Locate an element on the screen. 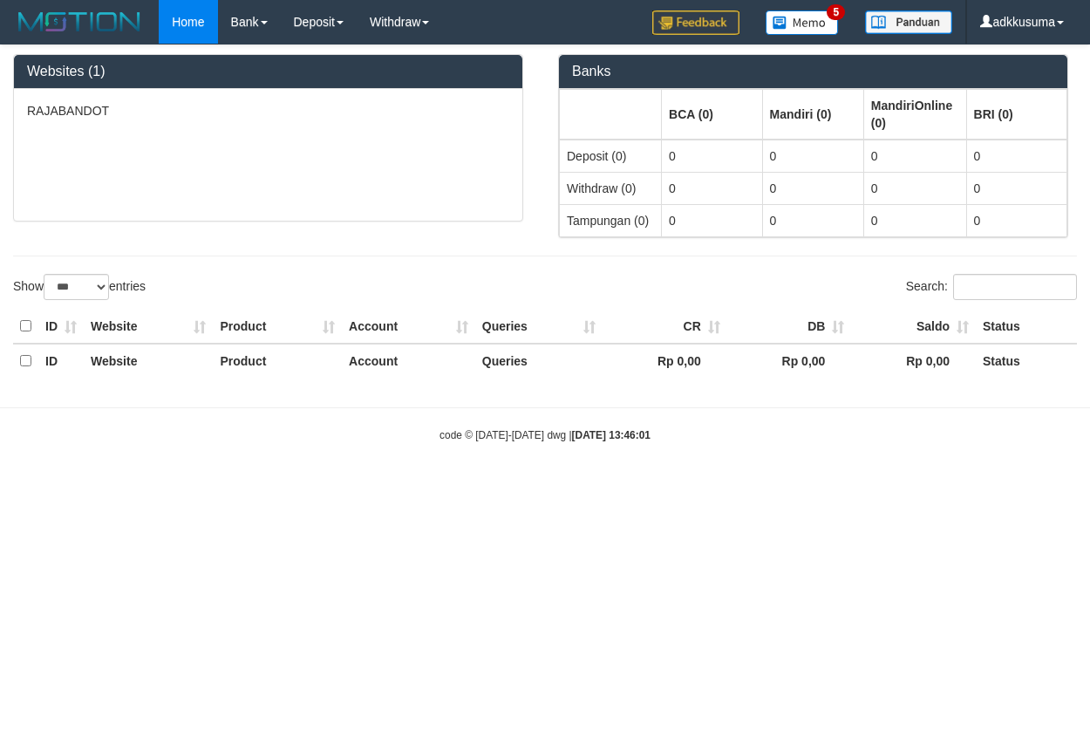  h3: Banks is located at coordinates (813, 72).